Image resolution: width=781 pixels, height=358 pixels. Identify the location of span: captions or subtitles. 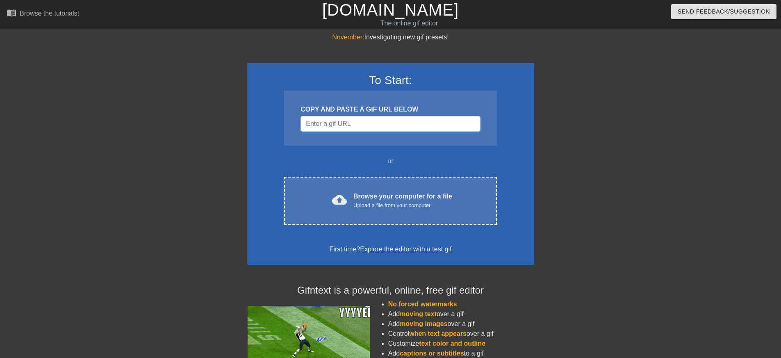
(432, 353).